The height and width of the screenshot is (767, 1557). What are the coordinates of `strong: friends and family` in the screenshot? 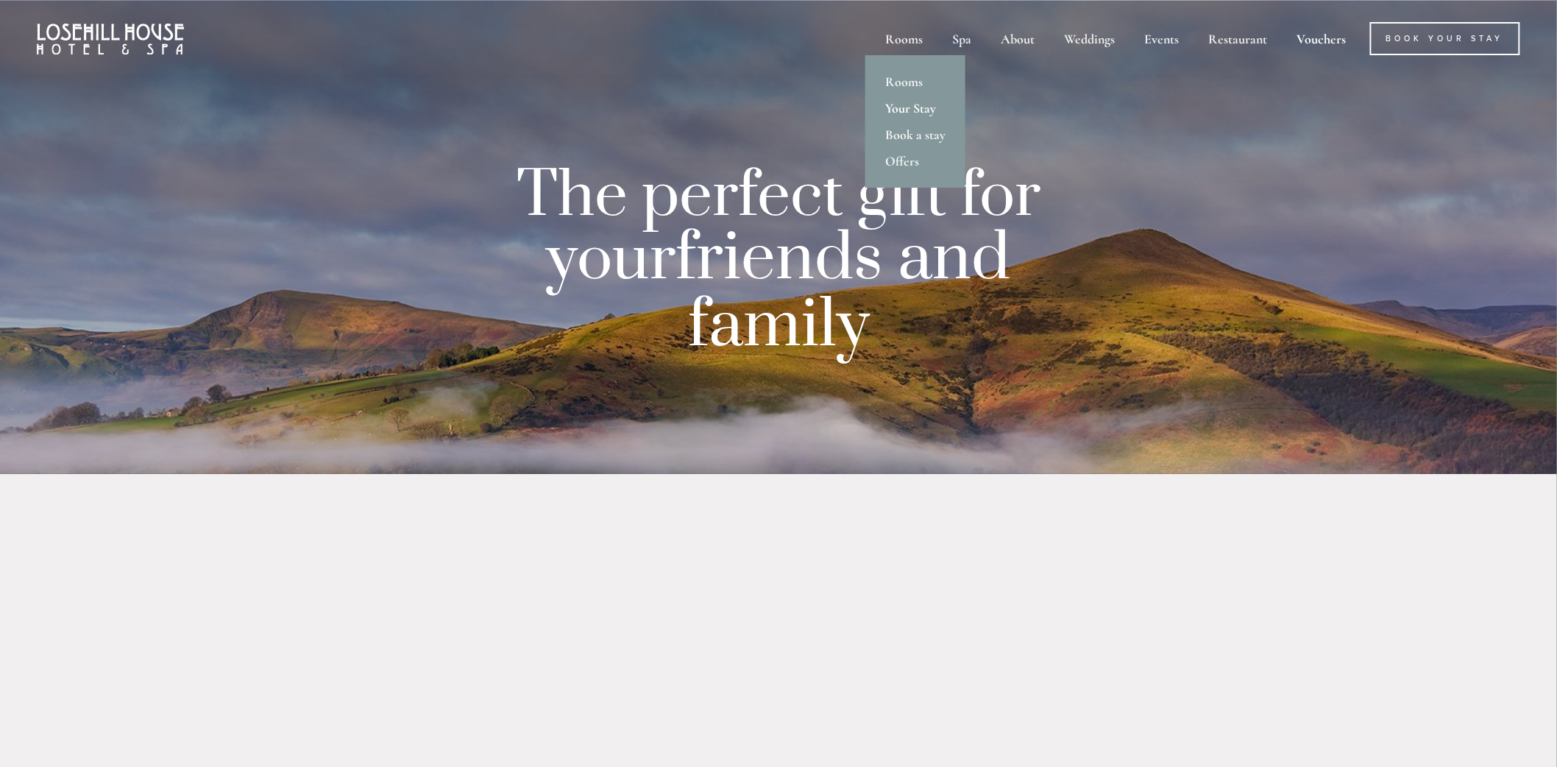 It's located at (843, 292).